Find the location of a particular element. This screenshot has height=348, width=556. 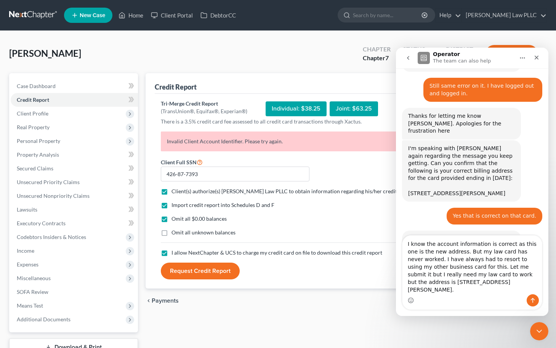

span: Omit all $0.00 balances is located at coordinates (199, 218).